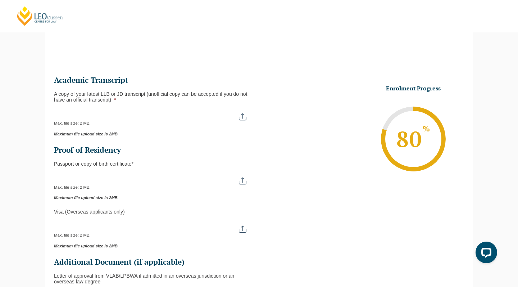 This screenshot has height=287, width=518. What do you see at coordinates (154, 80) in the screenshot?
I see `h2: Academic Transcript` at bounding box center [154, 80].